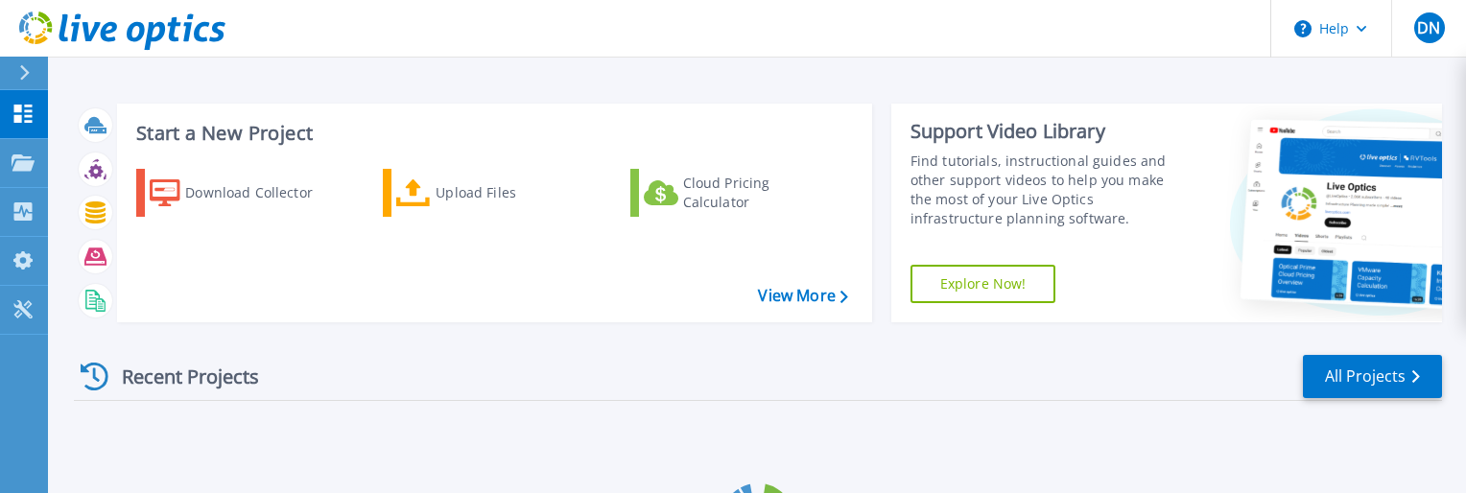  Describe the element at coordinates (1428, 28) in the screenshot. I see `span: DN` at that location.